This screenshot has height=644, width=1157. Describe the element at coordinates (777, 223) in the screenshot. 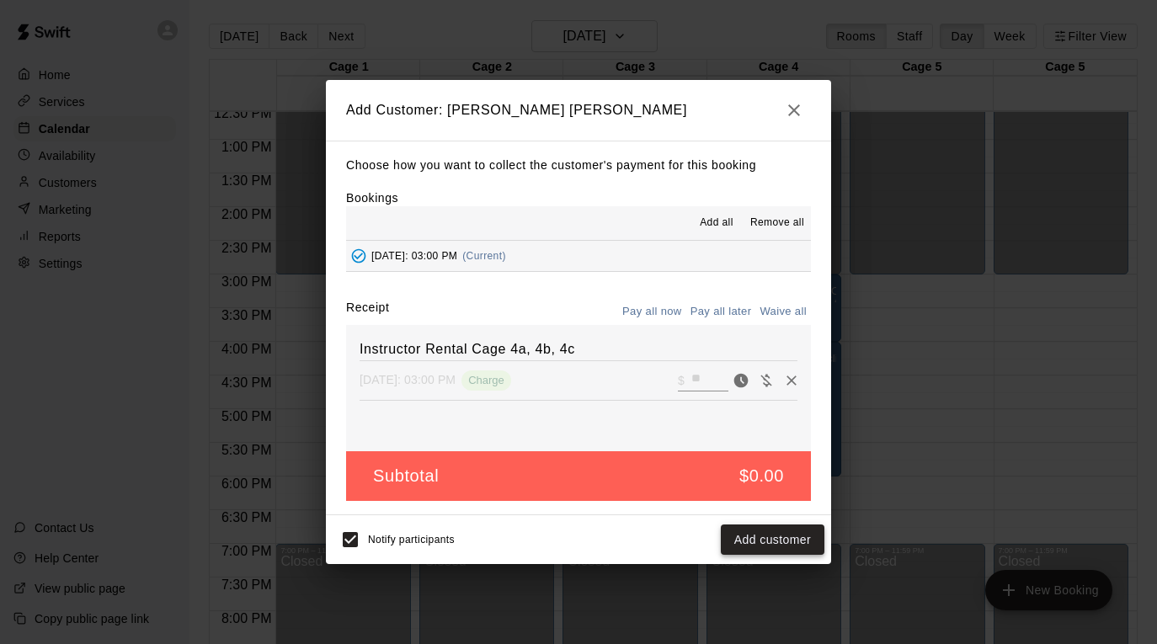

I see `button: Remove all` at that location.